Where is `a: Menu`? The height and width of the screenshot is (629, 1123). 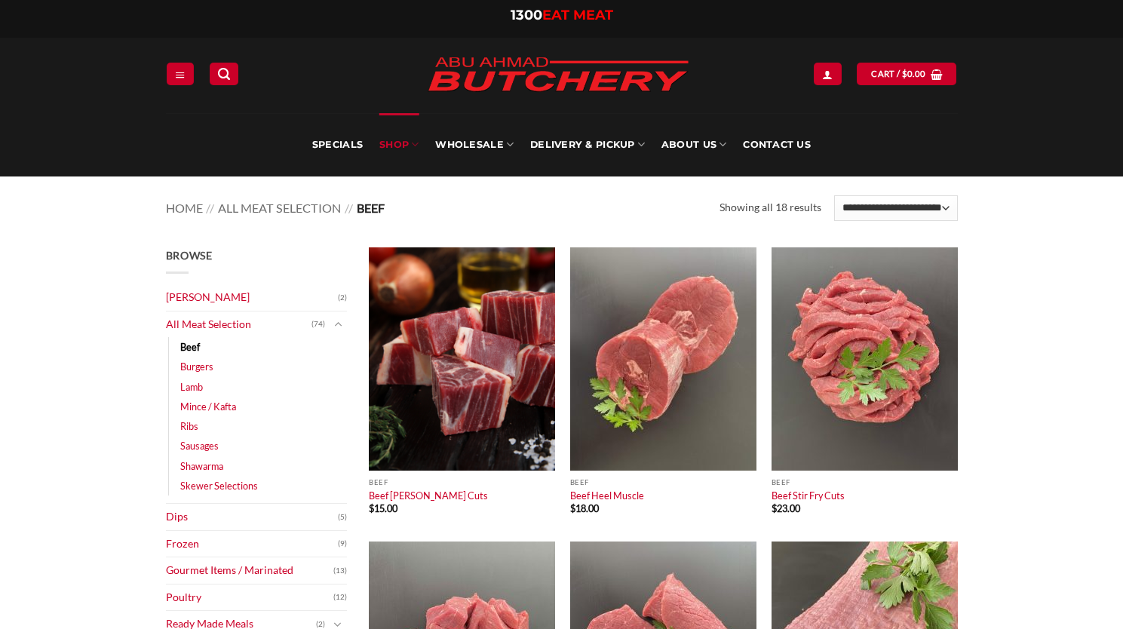
a: Menu is located at coordinates (180, 73).